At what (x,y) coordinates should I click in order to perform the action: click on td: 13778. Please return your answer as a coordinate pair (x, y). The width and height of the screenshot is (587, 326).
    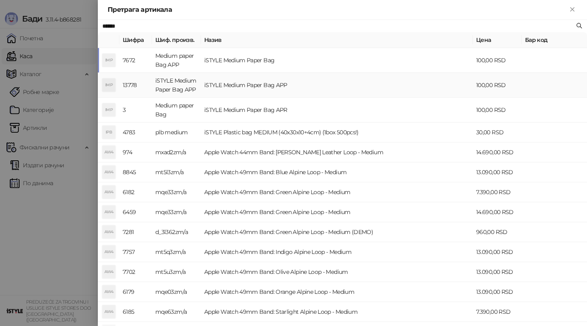
    Looking at the image, I should click on (136, 85).